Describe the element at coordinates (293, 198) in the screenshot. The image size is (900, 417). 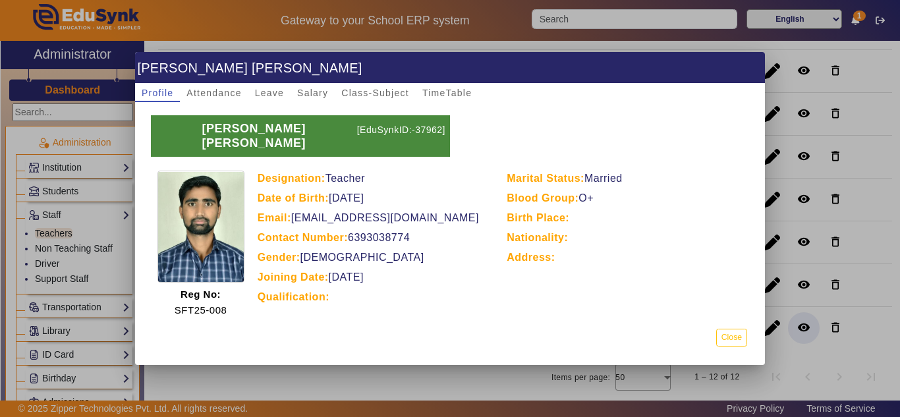
I see `b: Date of Birth:` at that location.